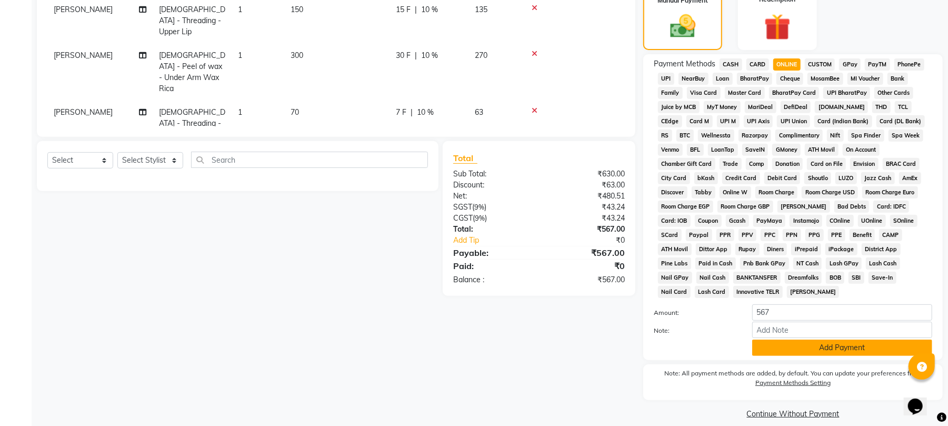 The width and height of the screenshot is (948, 426). I want to click on div: ₹630.00, so click(586, 174).